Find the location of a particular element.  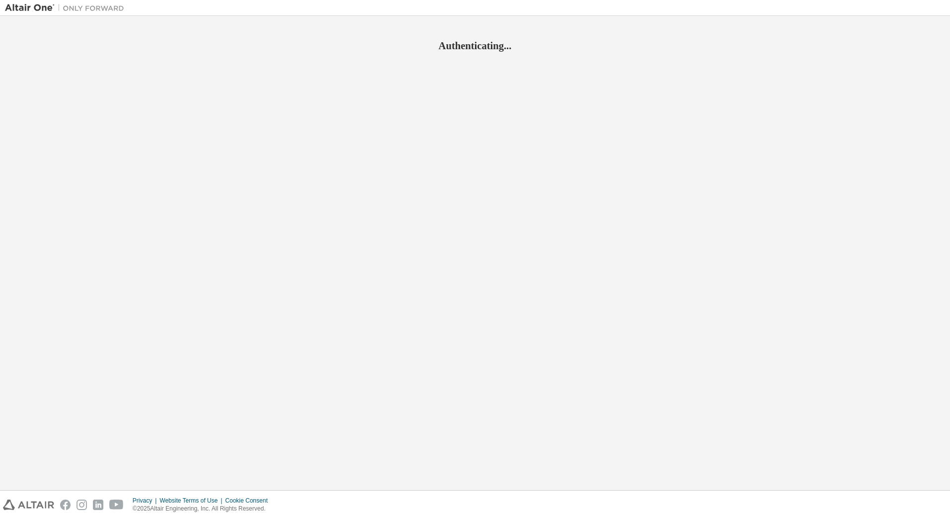

div: Privacy is located at coordinates (146, 500).